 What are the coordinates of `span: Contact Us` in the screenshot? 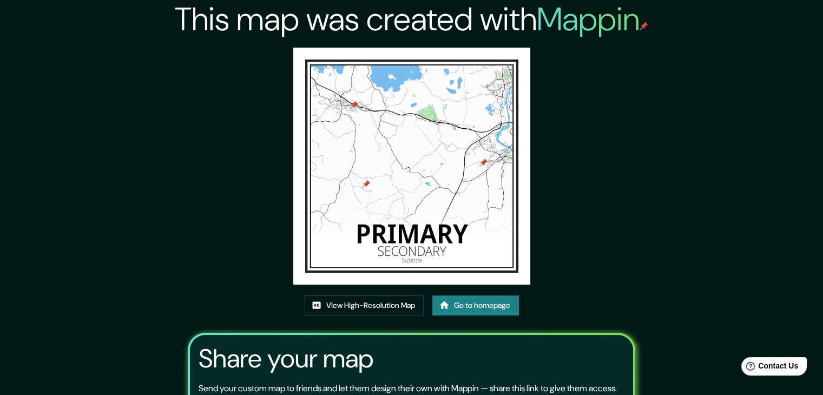 It's located at (51, 13).